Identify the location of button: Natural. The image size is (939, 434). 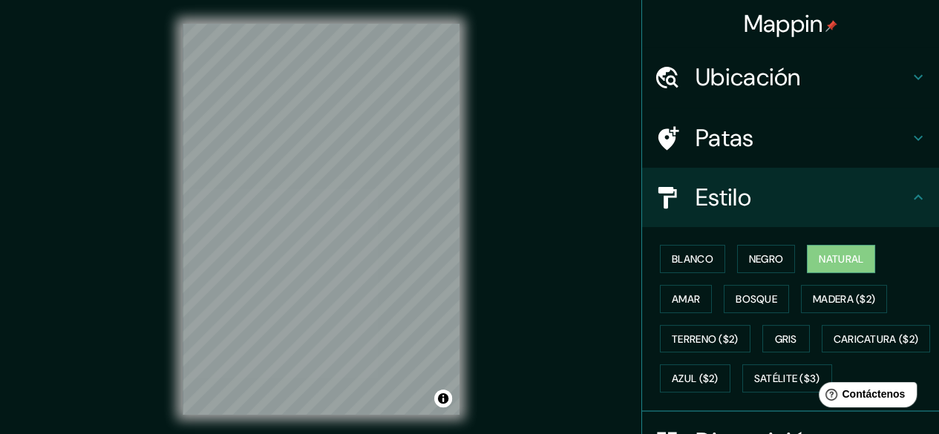
(841, 259).